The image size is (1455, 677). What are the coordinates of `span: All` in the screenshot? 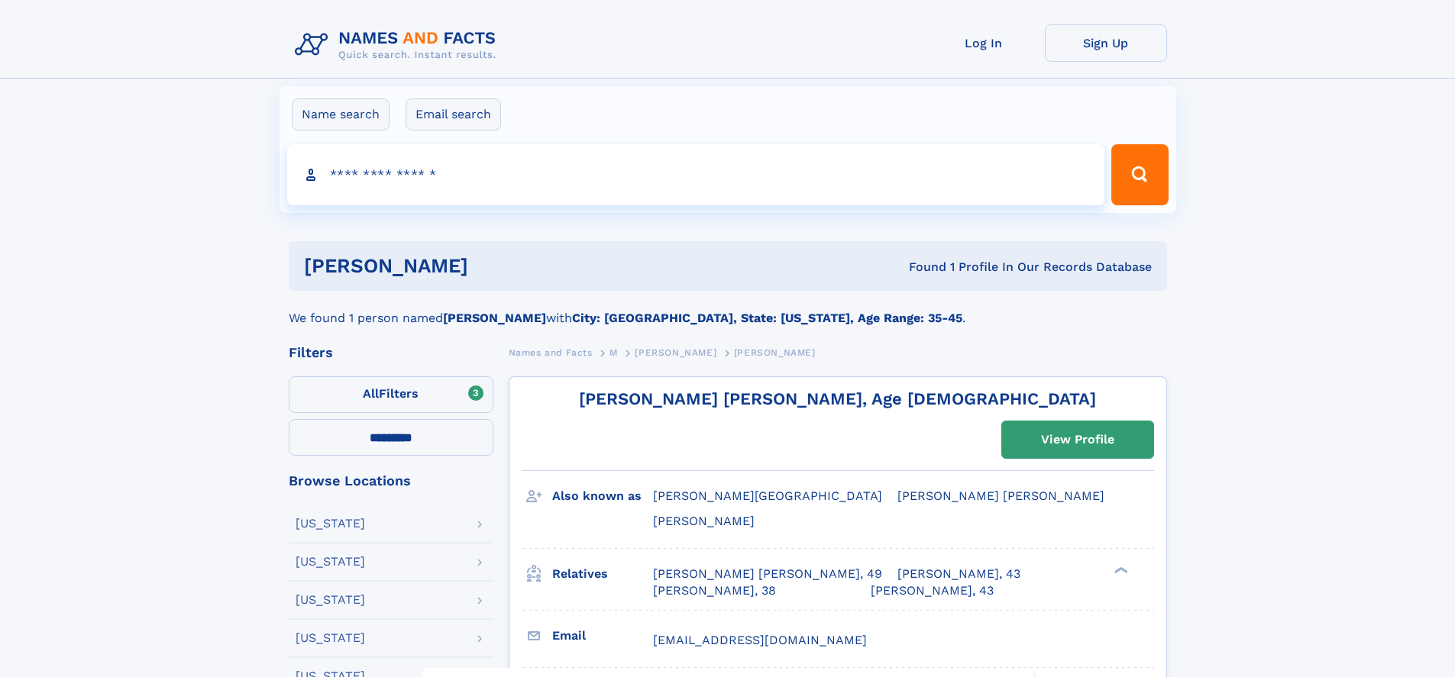 It's located at (370, 393).